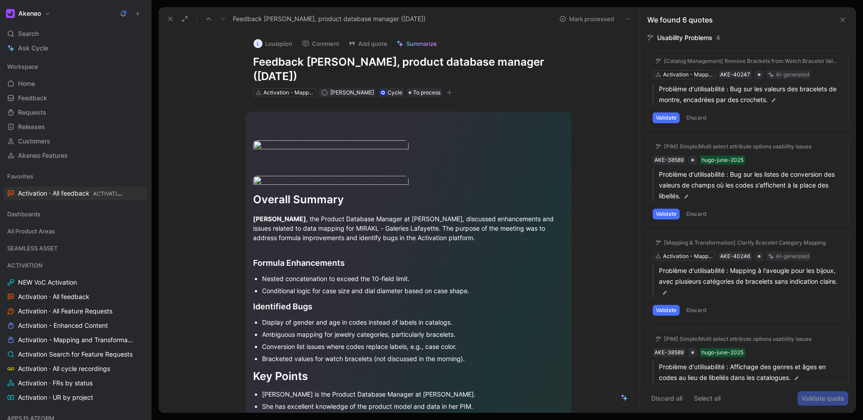  What do you see at coordinates (75, 84) in the screenshot?
I see `a: Home` at bounding box center [75, 84].